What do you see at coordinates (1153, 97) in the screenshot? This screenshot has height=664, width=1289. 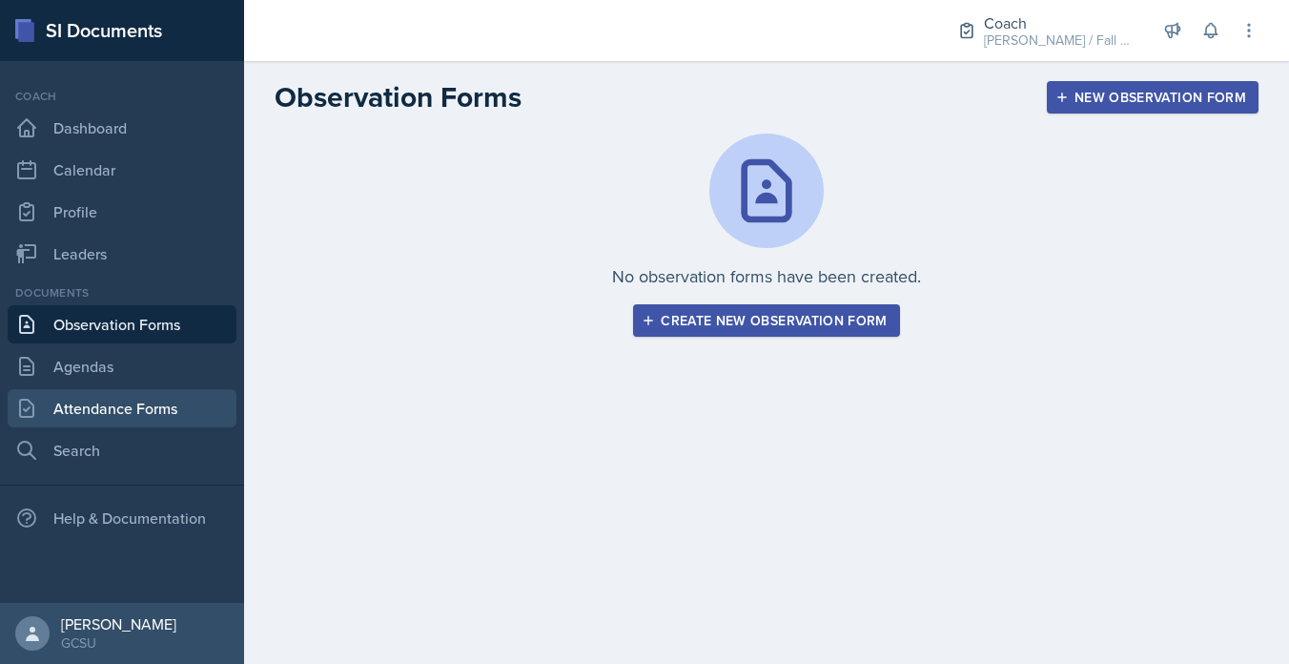 I see `div: New Observation Form` at bounding box center [1153, 97].